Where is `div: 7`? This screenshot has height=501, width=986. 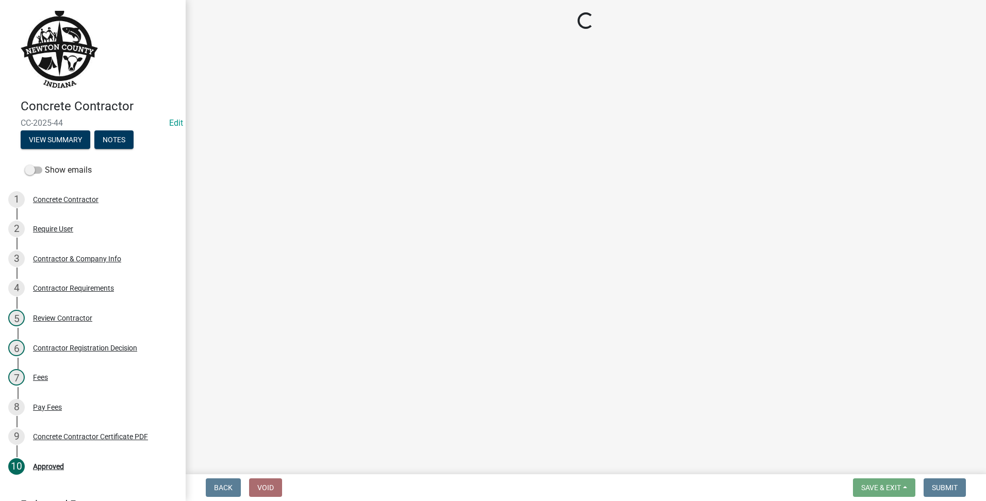 div: 7 is located at coordinates (16, 377).